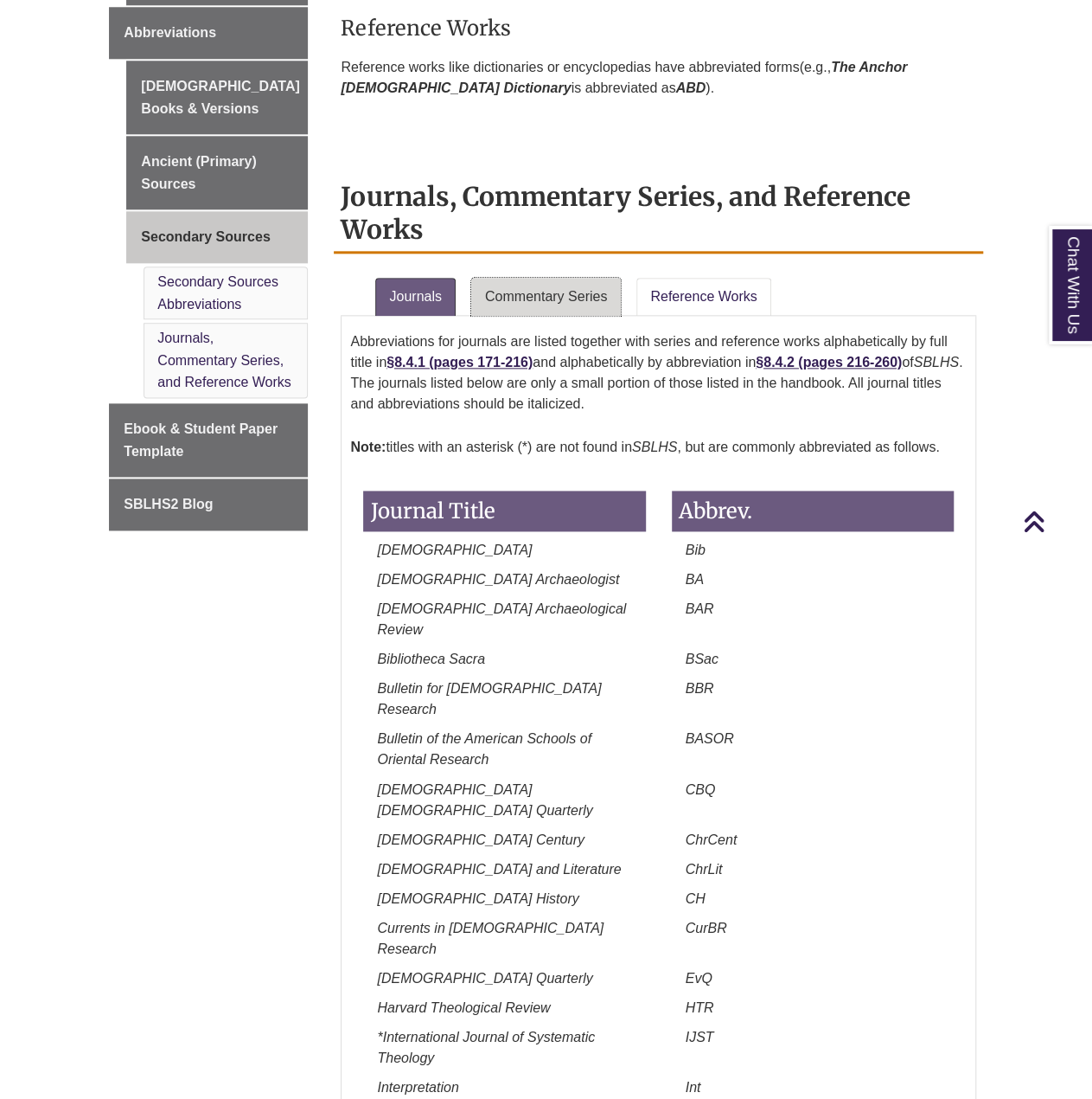  I want to click on a: Commentary Series, so click(546, 296).